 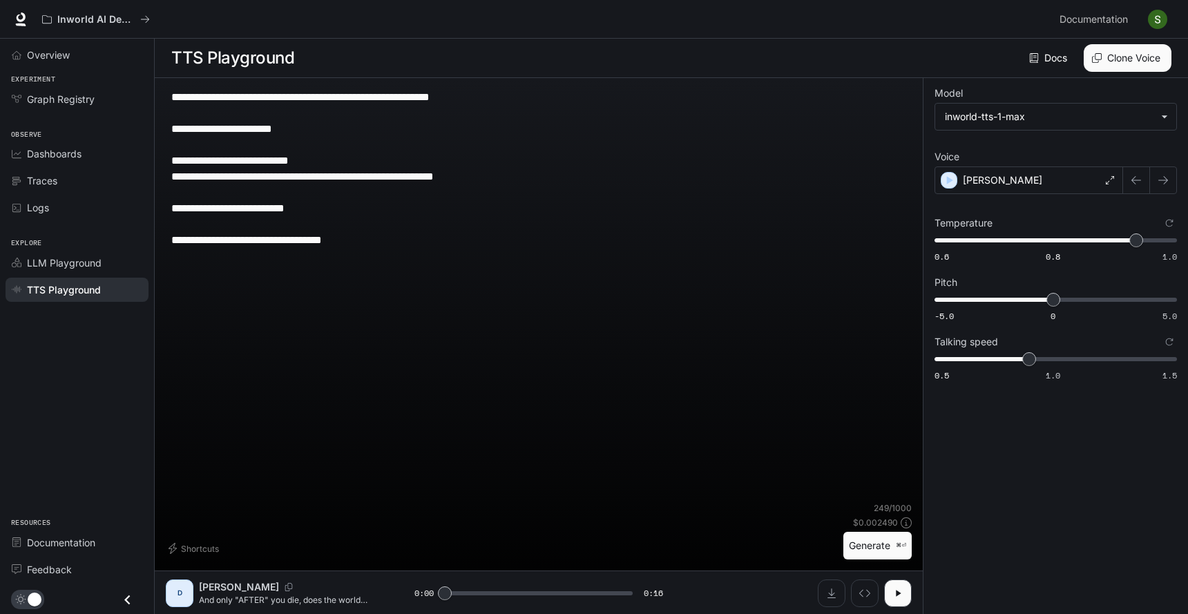 I want to click on a: Feedback, so click(x=77, y=569).